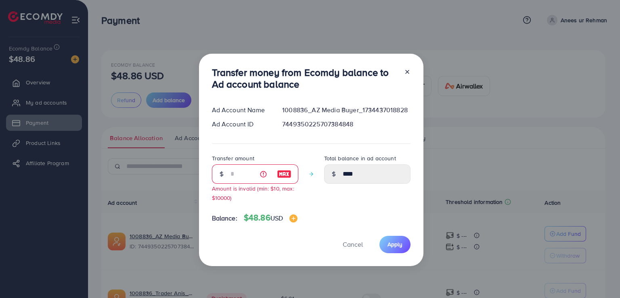  I want to click on span: USD, so click(277, 218).